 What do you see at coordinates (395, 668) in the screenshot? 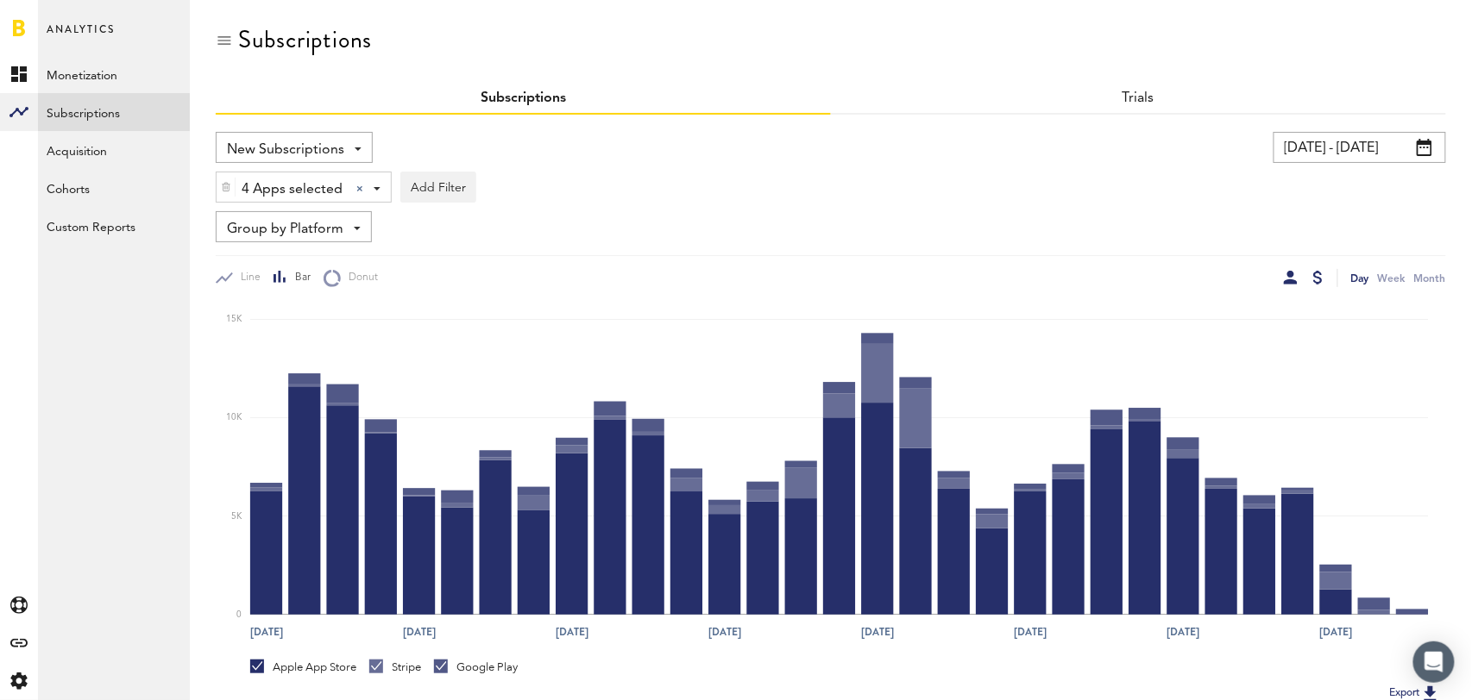
I see `div: Stripe` at bounding box center [395, 668].